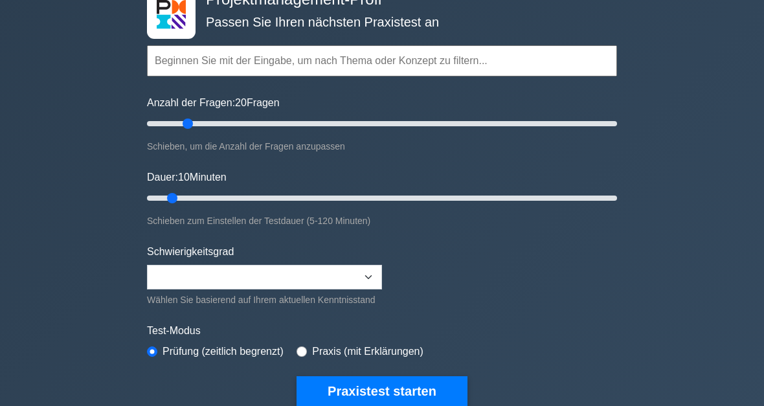 Image resolution: width=764 pixels, height=406 pixels. Describe the element at coordinates (187, 177) in the screenshot. I see `label: Dauer: Minuten` at that location.